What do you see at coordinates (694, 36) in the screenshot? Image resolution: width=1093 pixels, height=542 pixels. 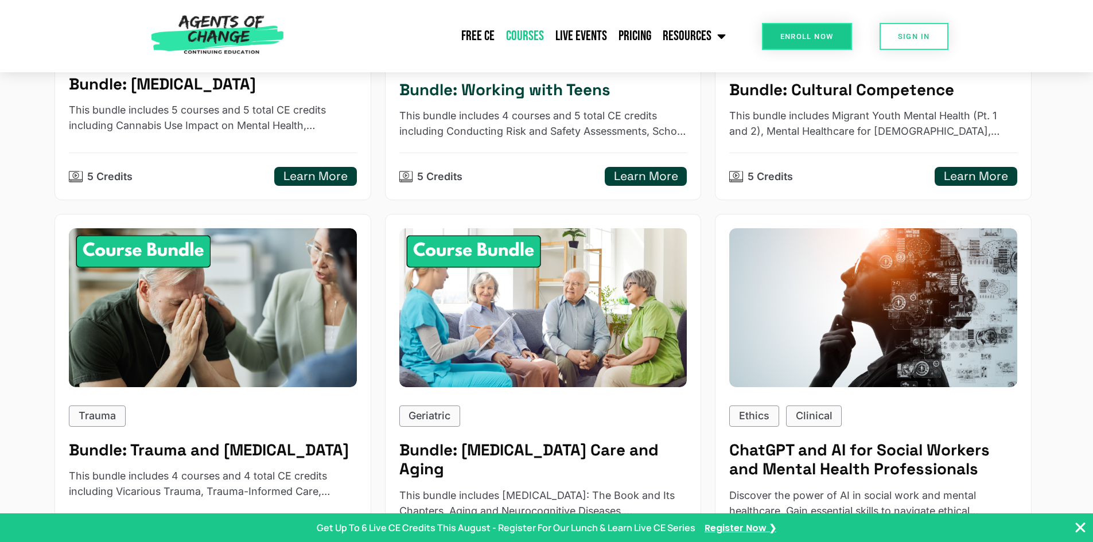 I see `a: Resources` at bounding box center [694, 36].